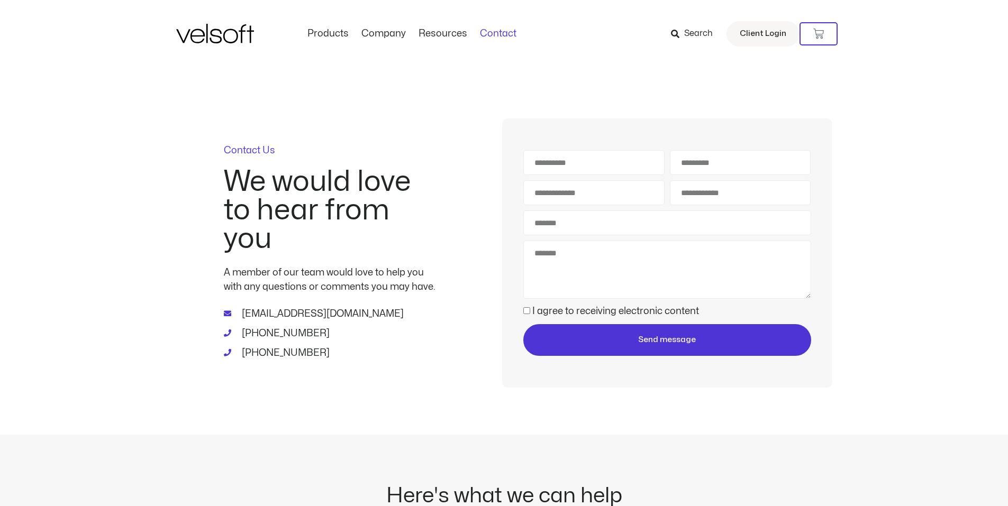 The image size is (1008, 506). Describe the element at coordinates (667, 340) in the screenshot. I see `button: Send message` at that location.